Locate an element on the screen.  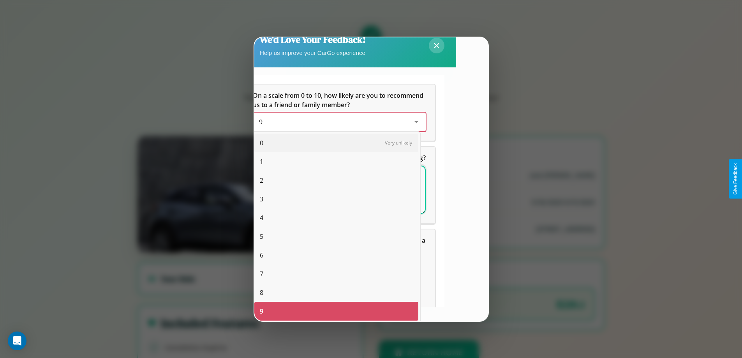
div: 9 is located at coordinates (336, 311).